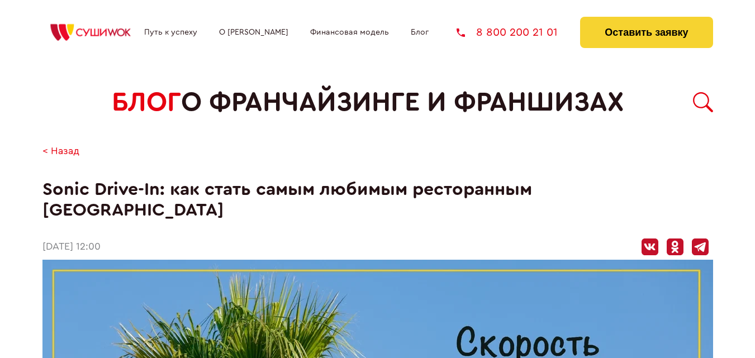 The image size is (755, 358). Describe the element at coordinates (349, 32) in the screenshot. I see `a: Финансовая модель` at that location.